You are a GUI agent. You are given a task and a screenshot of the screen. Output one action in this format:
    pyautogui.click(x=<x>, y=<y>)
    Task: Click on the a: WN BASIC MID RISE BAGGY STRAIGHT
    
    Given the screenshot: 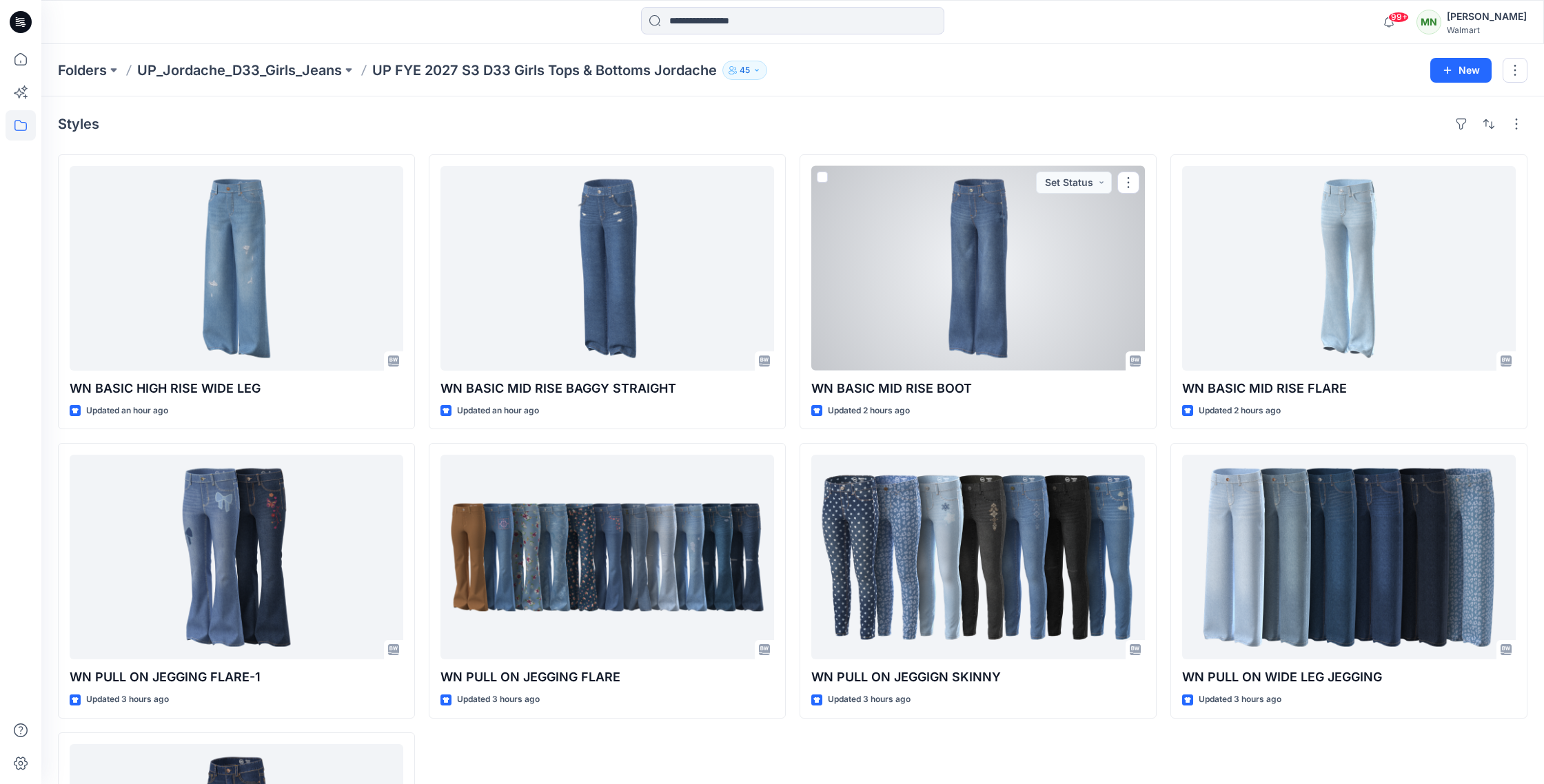 What is the action you would take?
    pyautogui.click(x=607, y=268)
    